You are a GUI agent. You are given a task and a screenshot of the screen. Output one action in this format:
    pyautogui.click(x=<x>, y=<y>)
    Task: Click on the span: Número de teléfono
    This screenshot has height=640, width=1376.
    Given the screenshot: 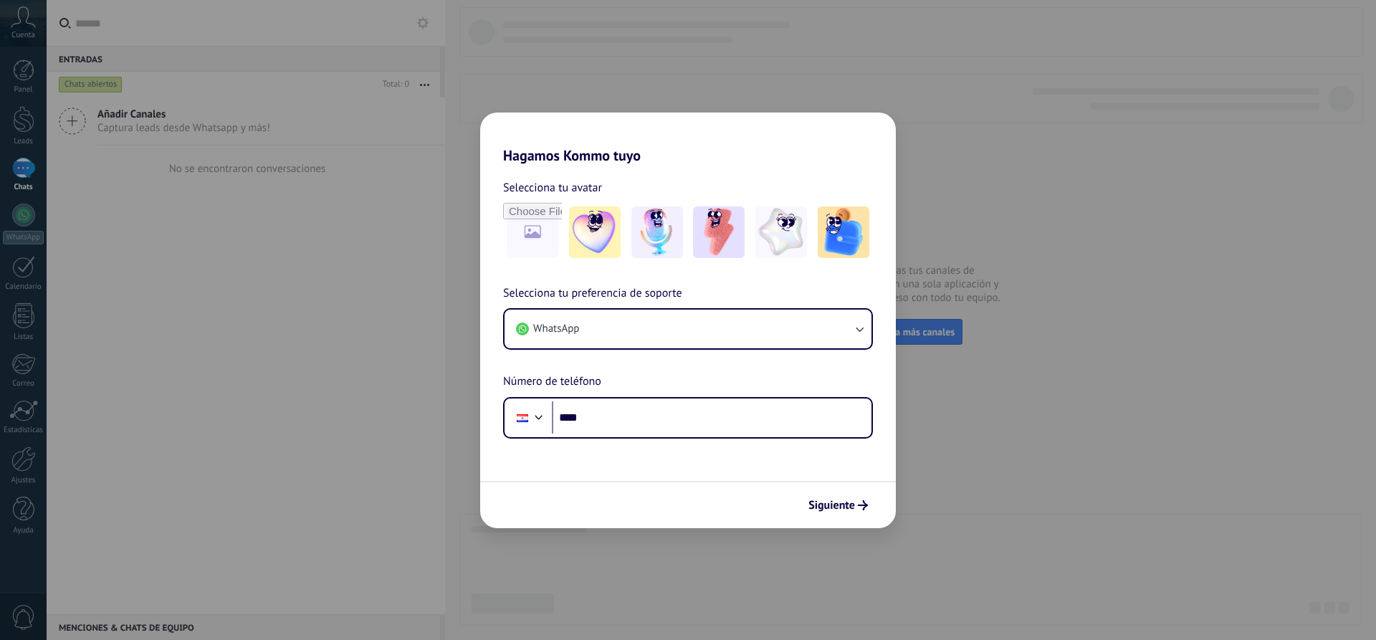 What is the action you would take?
    pyautogui.click(x=552, y=382)
    